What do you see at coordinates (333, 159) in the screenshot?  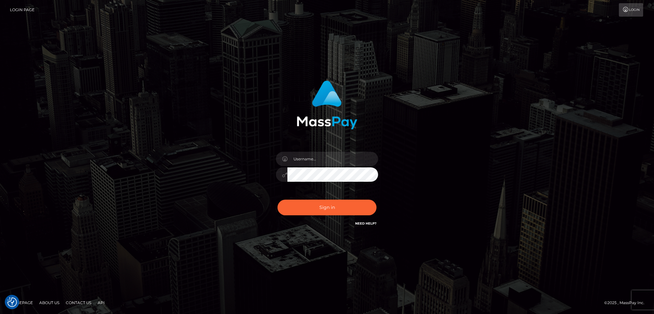 I see `input: Username...` at bounding box center [333, 159].